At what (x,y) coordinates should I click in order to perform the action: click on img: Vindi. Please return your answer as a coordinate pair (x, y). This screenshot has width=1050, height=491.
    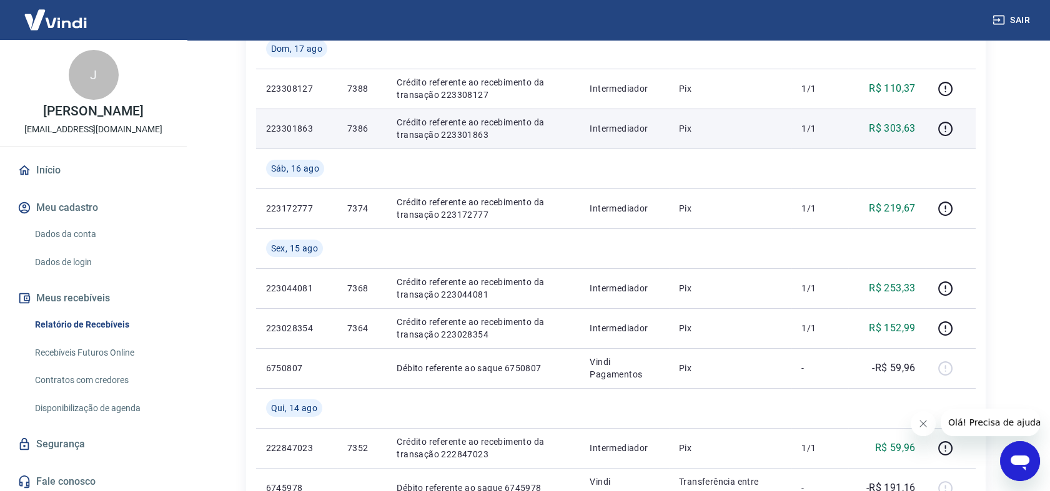
    Looking at the image, I should click on (56, 19).